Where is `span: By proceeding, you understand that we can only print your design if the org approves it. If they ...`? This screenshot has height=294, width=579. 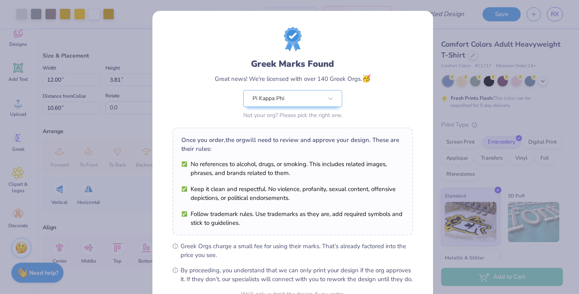
span: By proceeding, you understand that we can only print your design if the org approves it. If they ... is located at coordinates (297, 275).